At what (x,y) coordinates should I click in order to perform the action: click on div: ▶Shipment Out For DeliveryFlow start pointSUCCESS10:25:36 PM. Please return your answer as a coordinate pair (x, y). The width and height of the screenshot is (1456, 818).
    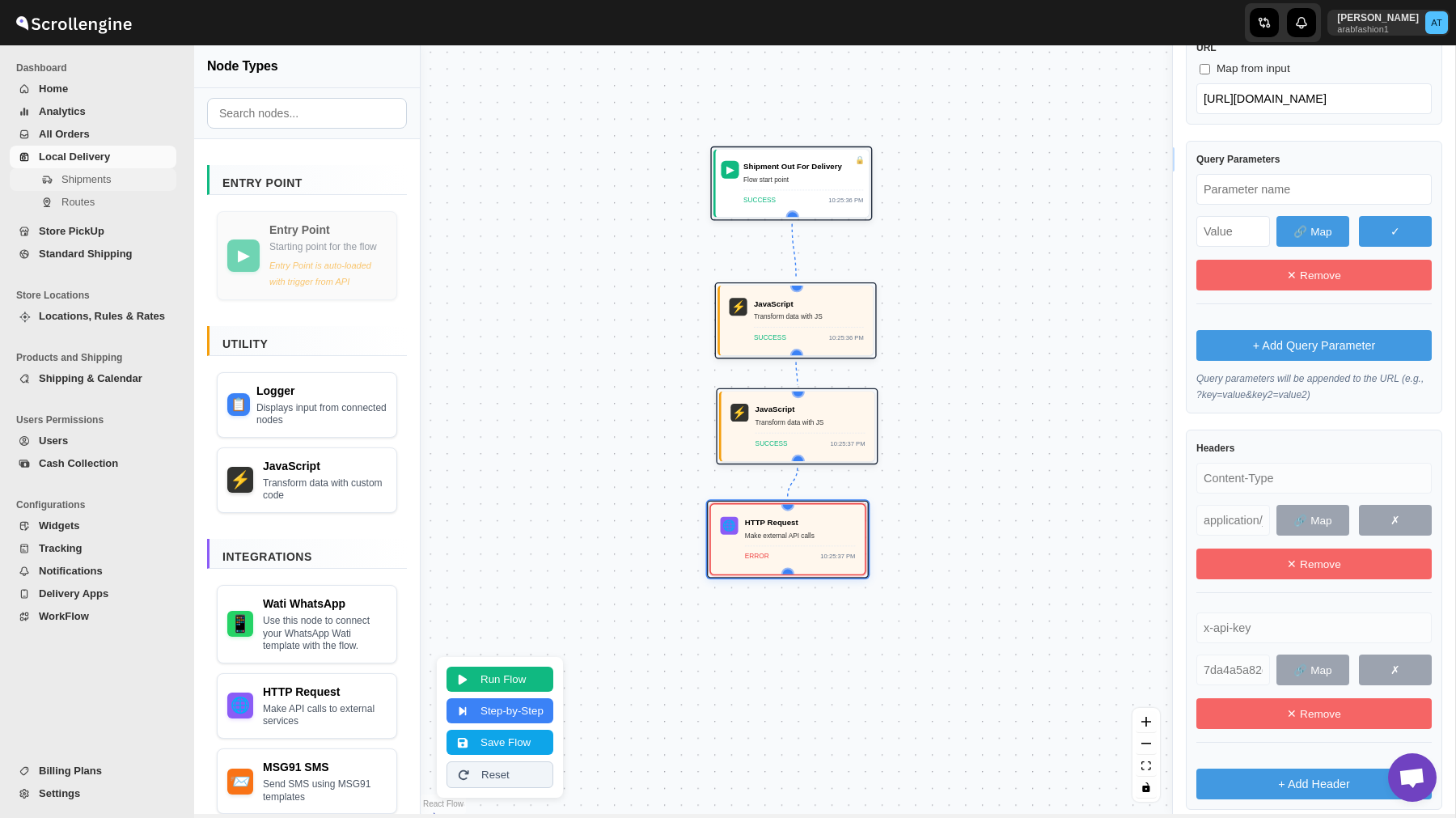
    Looking at the image, I should click on (791, 183).